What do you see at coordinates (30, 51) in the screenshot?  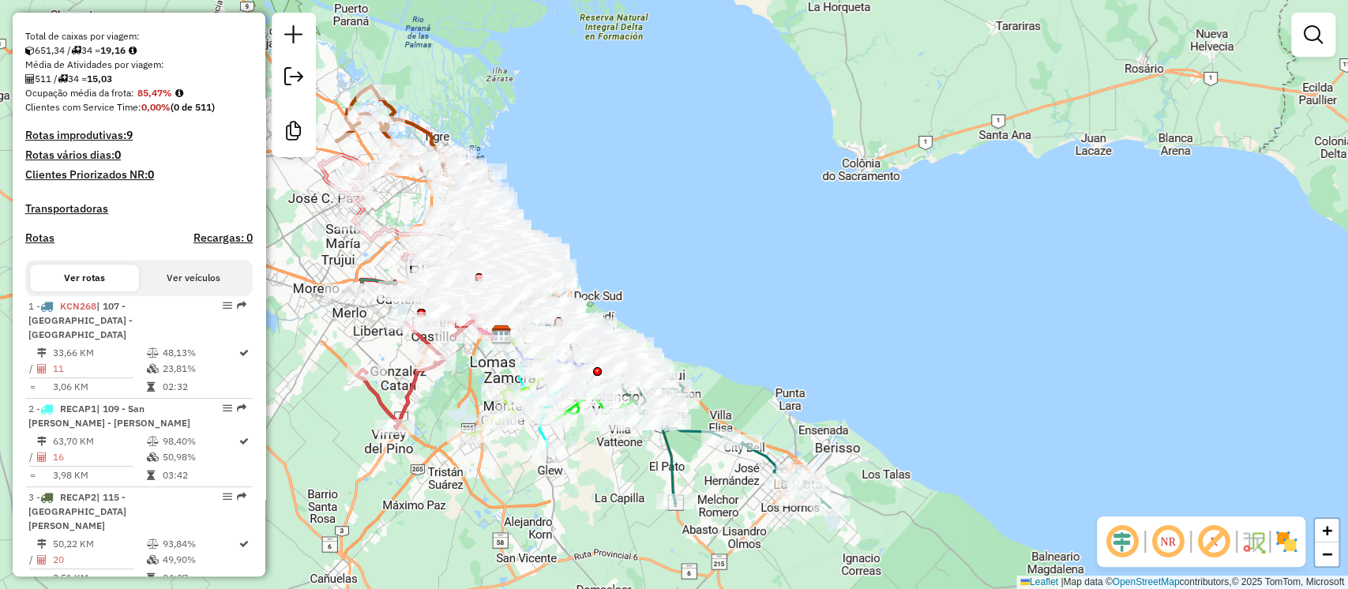 I see `i: Cubagem total roteirizado` at bounding box center [30, 51].